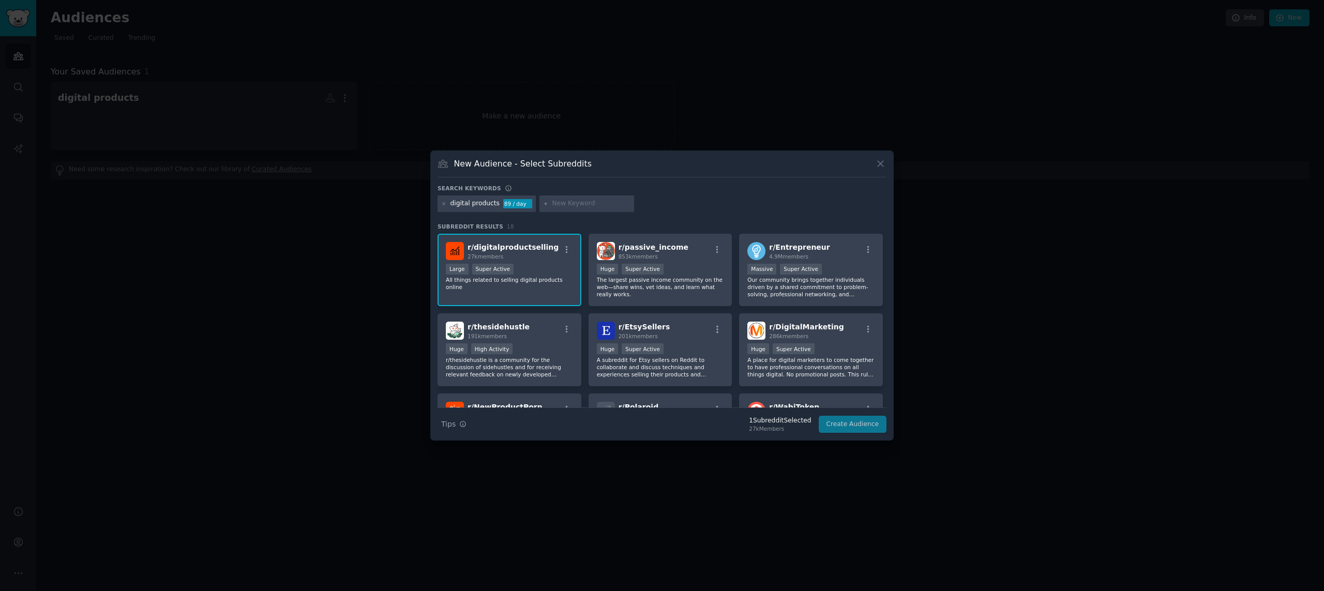  I want to click on span: r/ Polaroid, so click(639, 407).